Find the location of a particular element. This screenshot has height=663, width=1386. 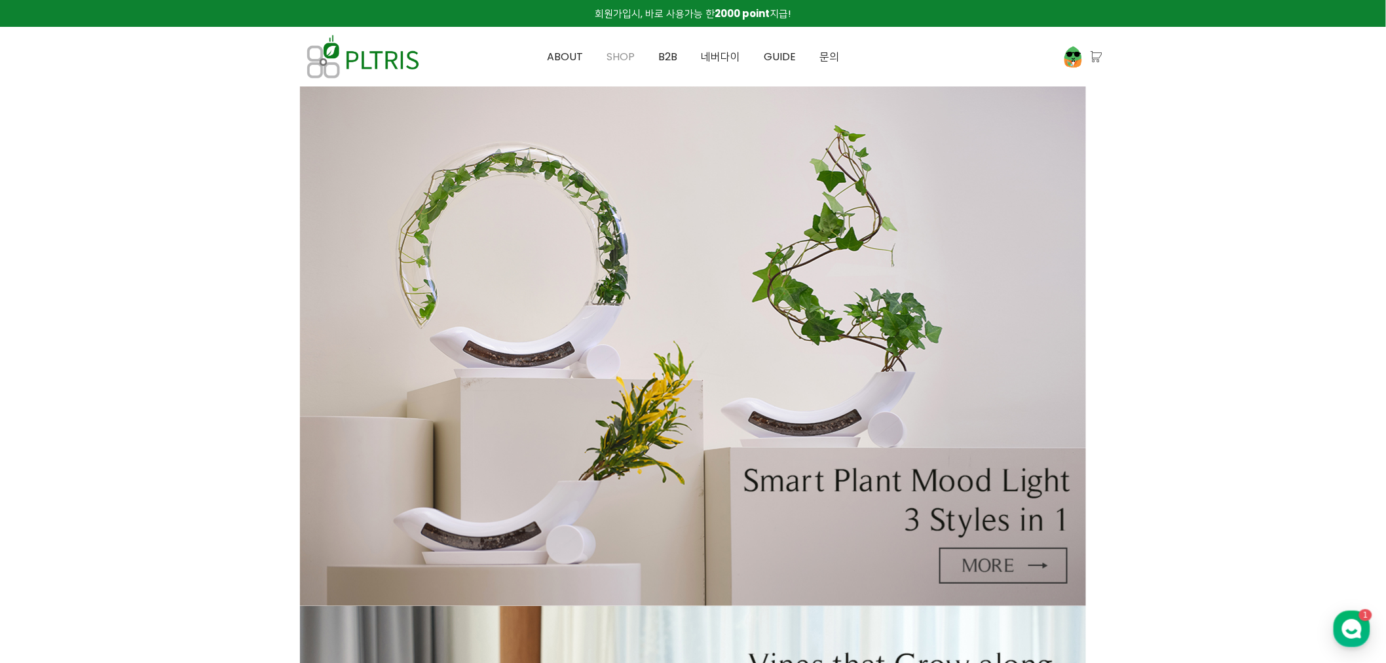

a: B2B is located at coordinates (668, 57).